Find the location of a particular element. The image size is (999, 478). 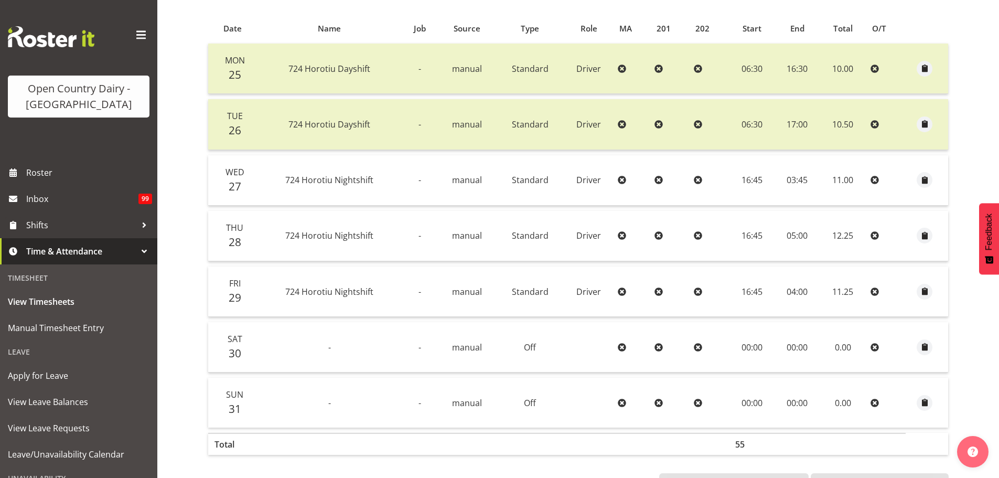

div: Name is located at coordinates (330, 28).